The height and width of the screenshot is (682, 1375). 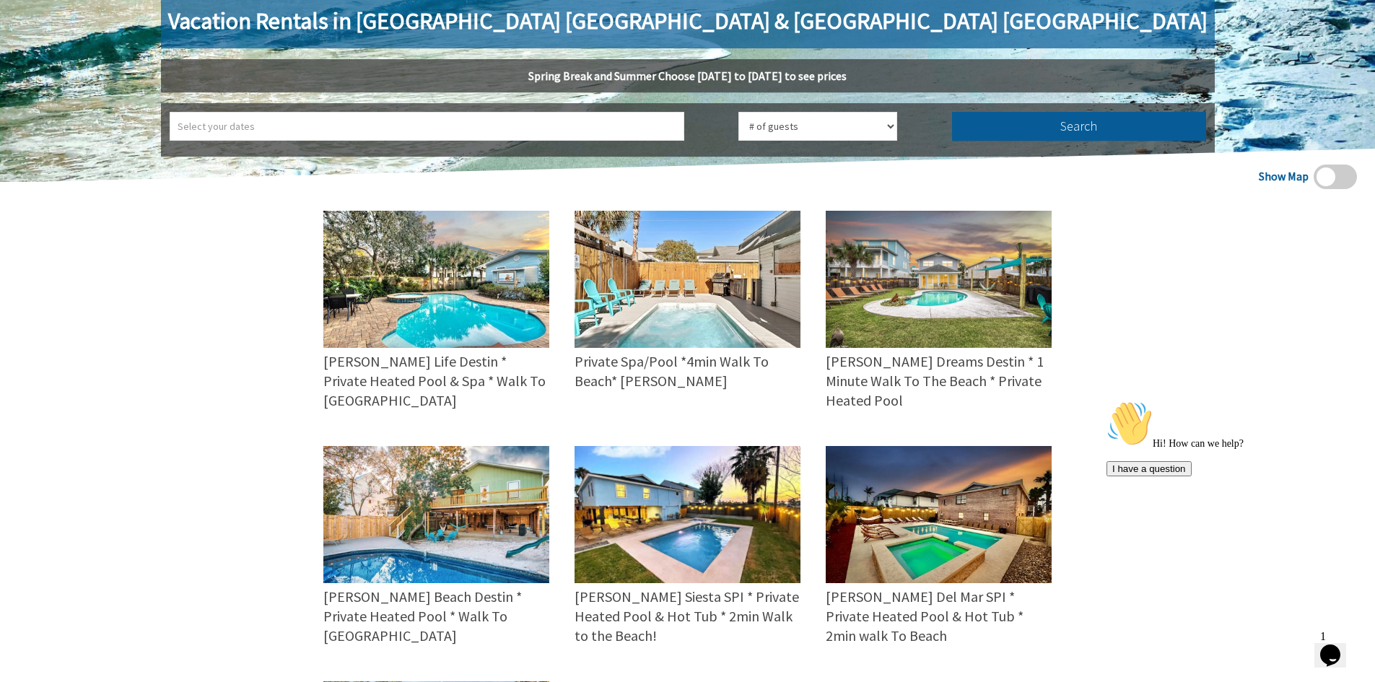 I want to click on div: 👋Hi! How can we help?I have a question, so click(x=136, y=43).